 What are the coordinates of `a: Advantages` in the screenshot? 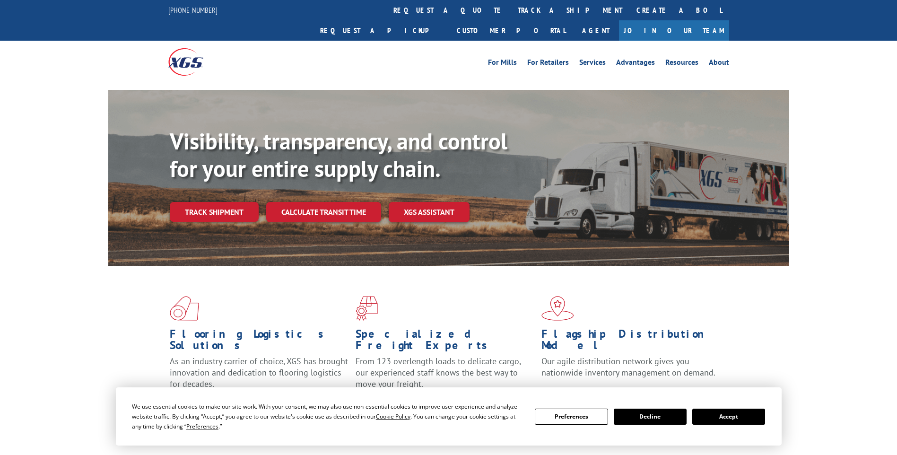 It's located at (635, 64).